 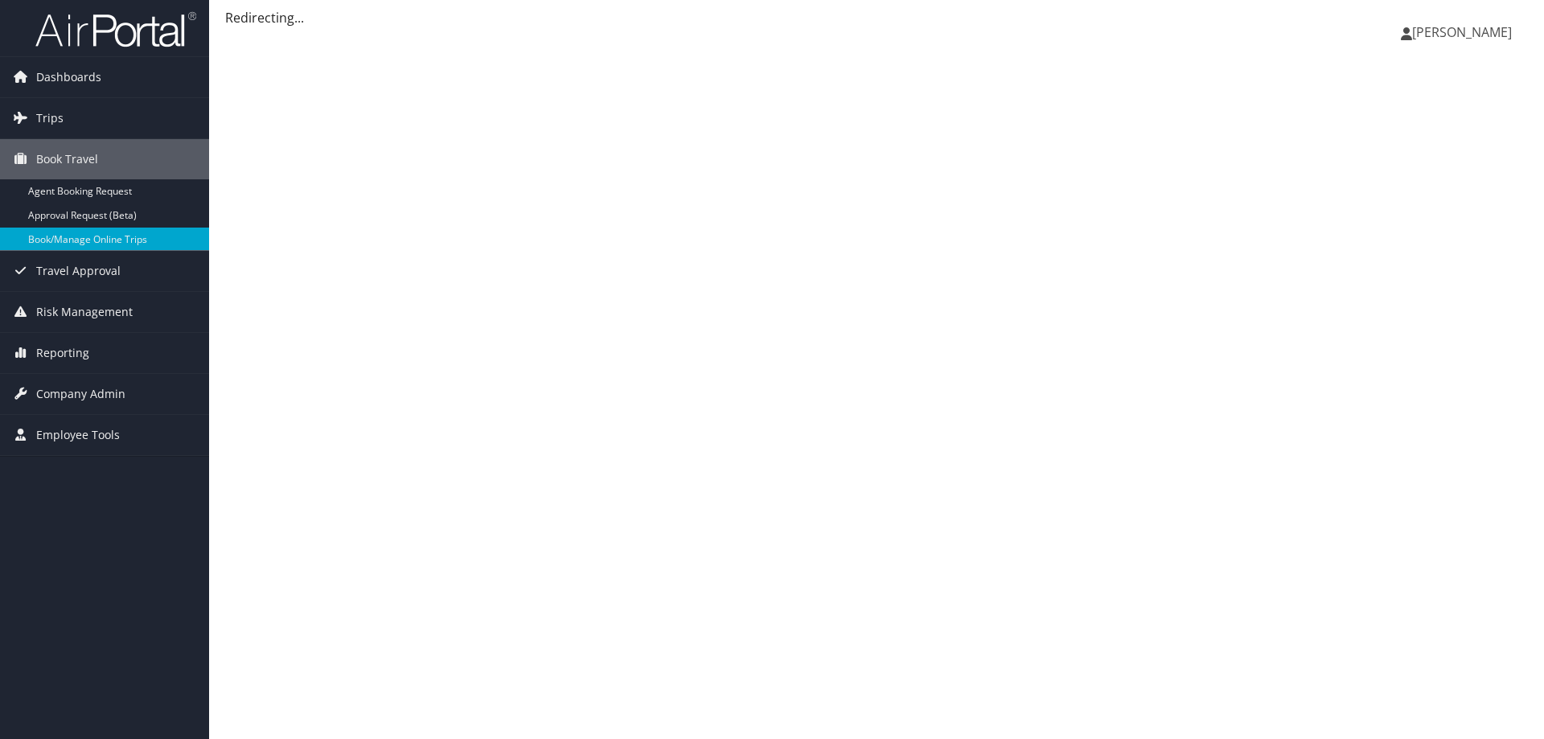 What do you see at coordinates (80, 394) in the screenshot?
I see `span: Company Admin` at bounding box center [80, 394].